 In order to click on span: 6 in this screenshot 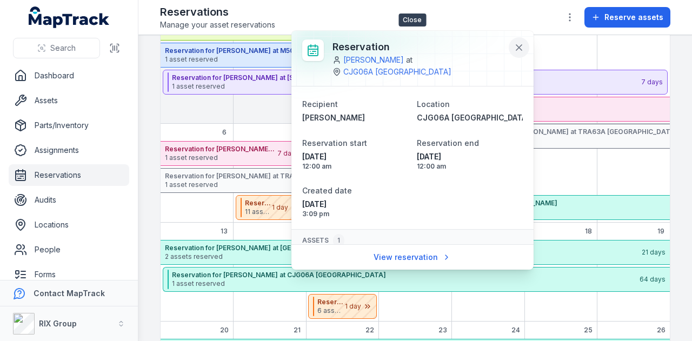, I will do `click(224, 133)`.